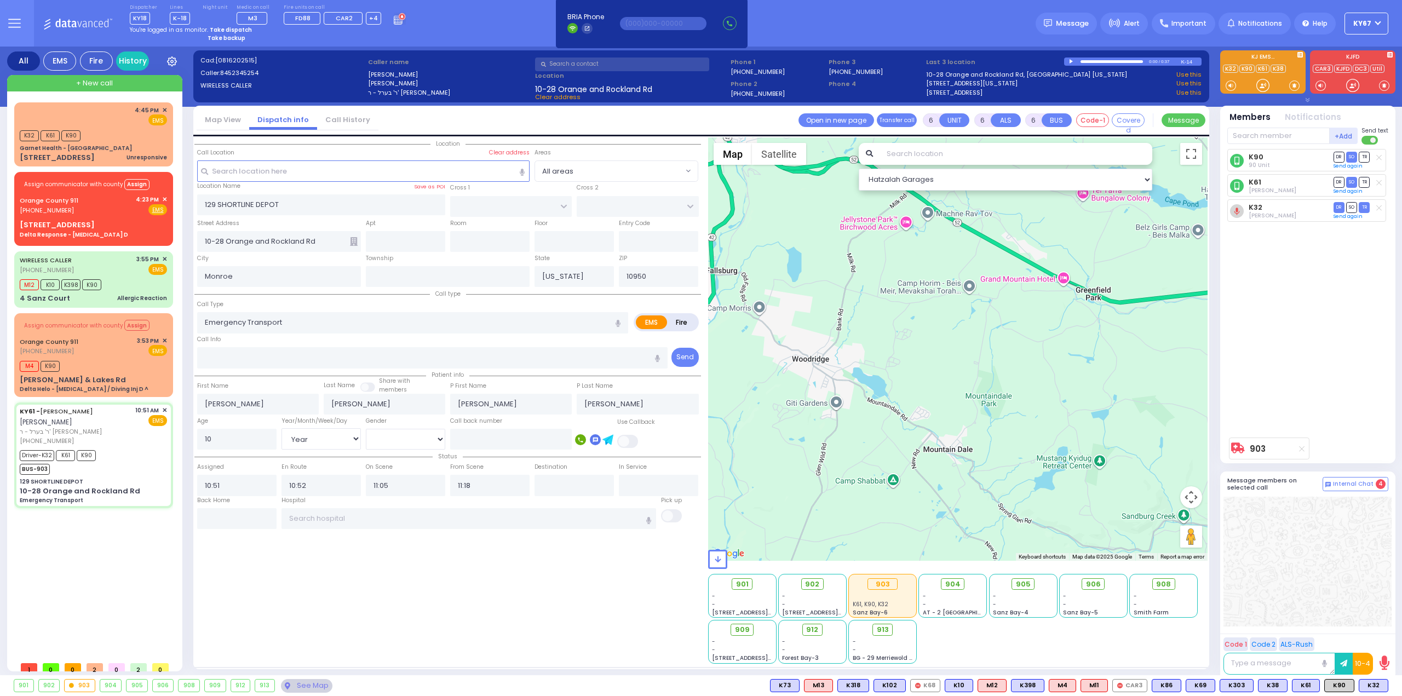 This screenshot has width=1402, height=696. I want to click on span: [0816202515], so click(236, 60).